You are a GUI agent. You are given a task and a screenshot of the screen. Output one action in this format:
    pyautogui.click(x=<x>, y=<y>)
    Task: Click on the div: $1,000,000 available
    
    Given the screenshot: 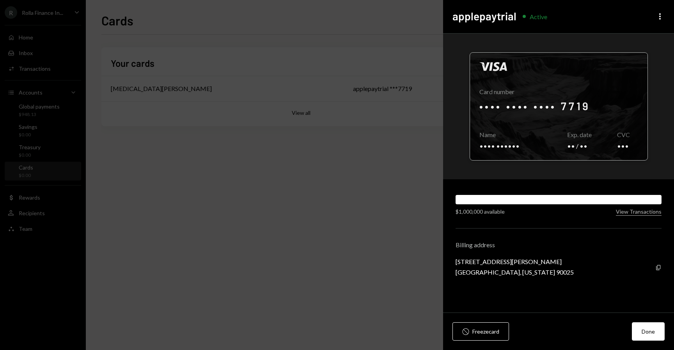 What is the action you would take?
    pyautogui.click(x=480, y=211)
    